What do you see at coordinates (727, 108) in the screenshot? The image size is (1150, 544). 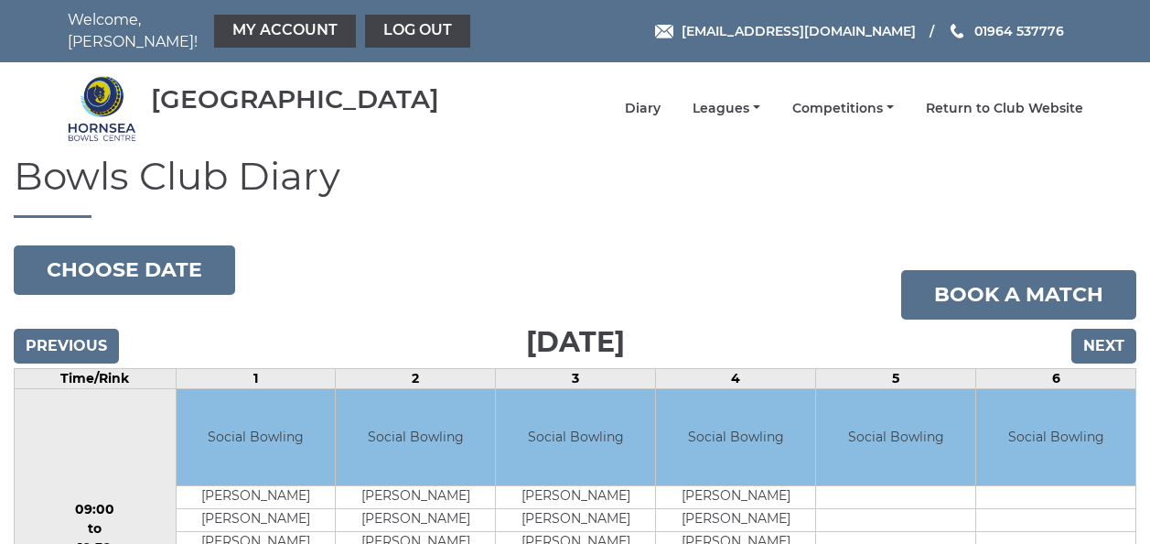 I see `a: Leagues` at bounding box center [727, 108].